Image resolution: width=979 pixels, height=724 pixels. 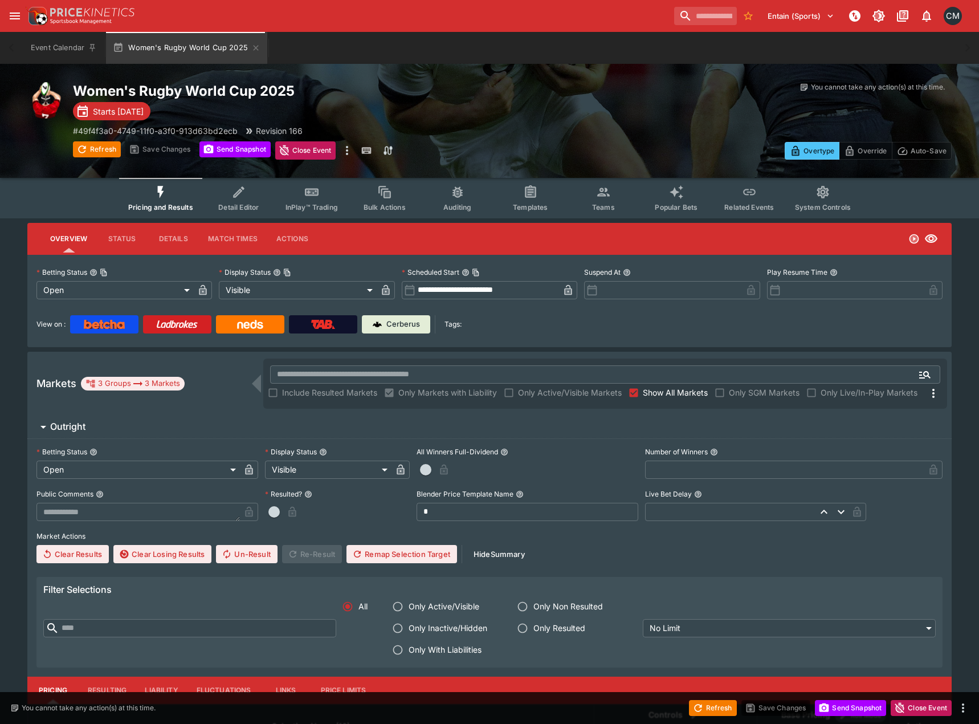 I want to click on button: Status, so click(x=122, y=239).